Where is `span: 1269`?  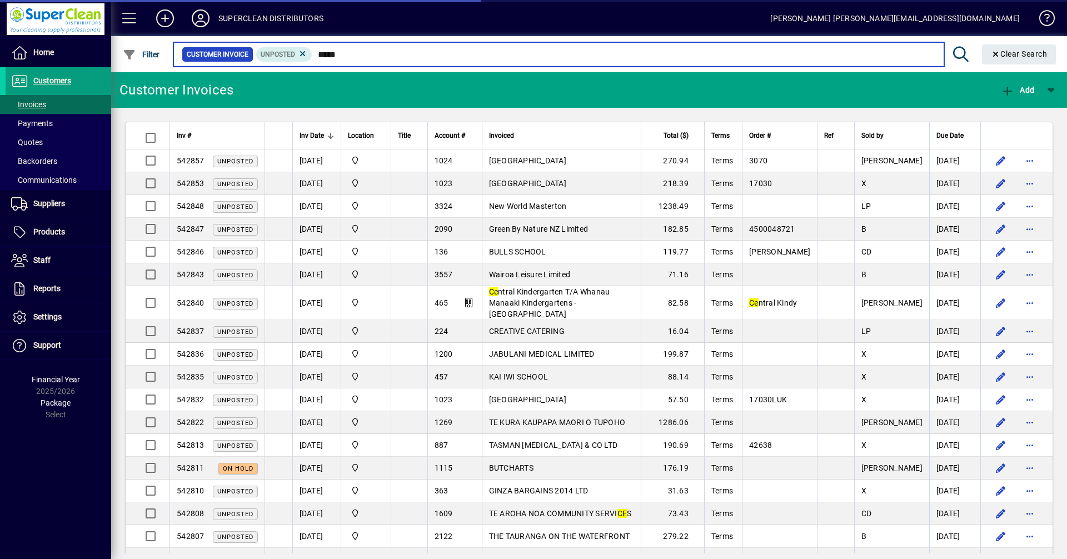 span: 1269 is located at coordinates (444, 422).